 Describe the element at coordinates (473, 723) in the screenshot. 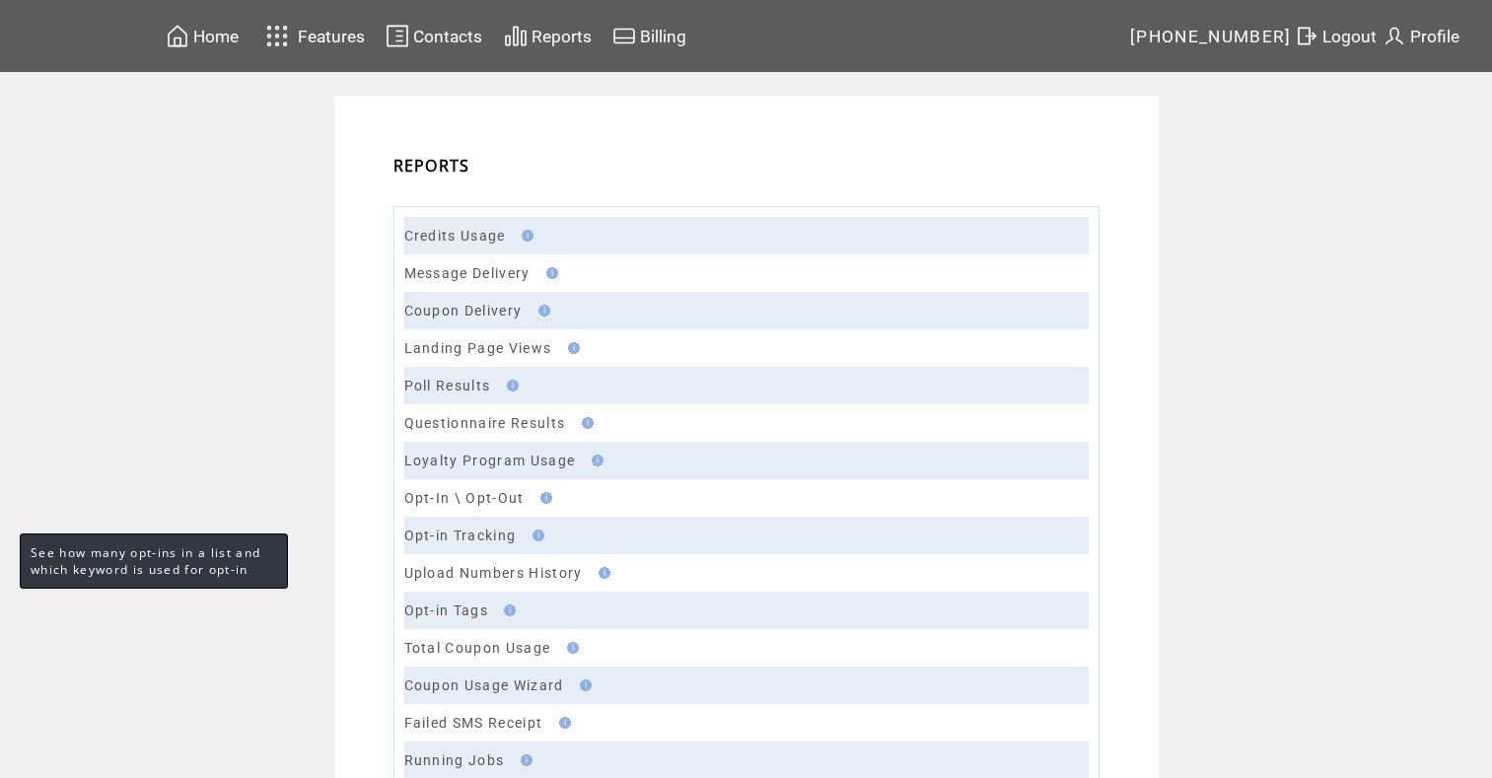

I see `a: Failed SMS Receipt` at that location.